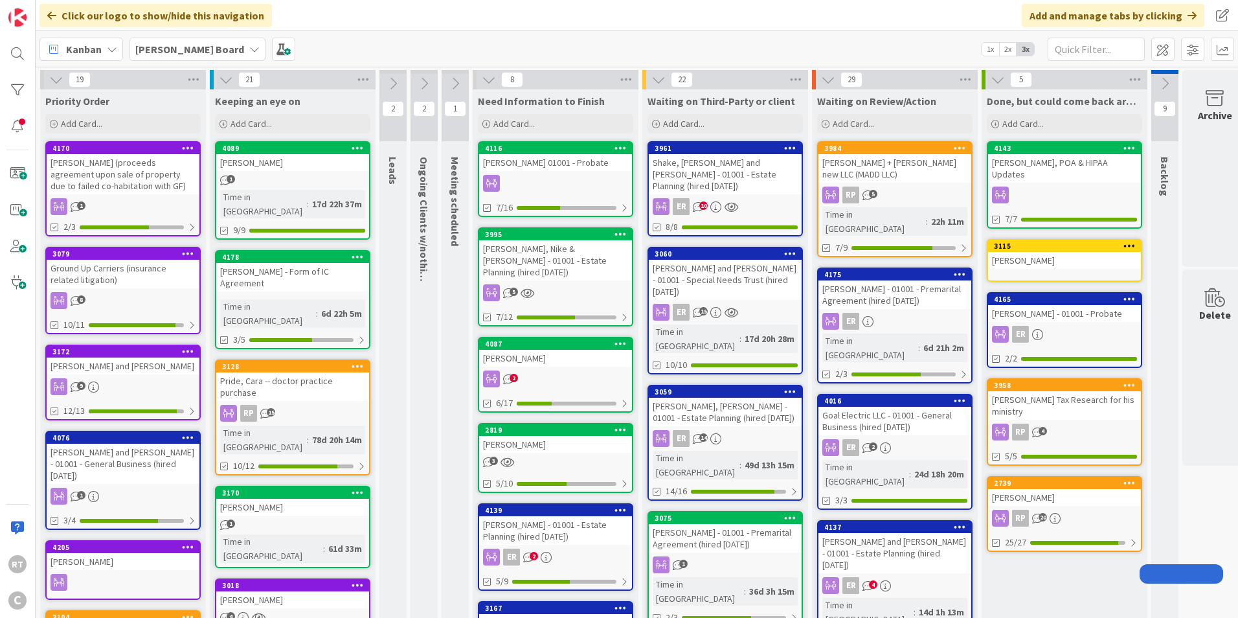 This screenshot has height=618, width=1238. What do you see at coordinates (504, 207) in the screenshot?
I see `span: 7/16` at bounding box center [504, 207].